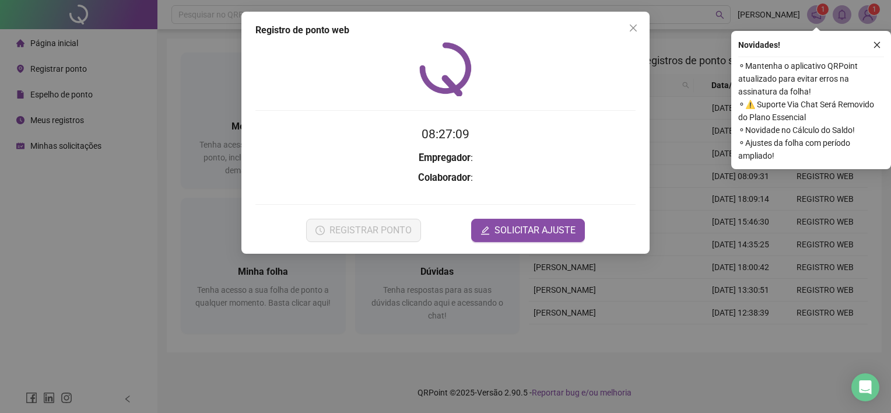 The width and height of the screenshot is (891, 413). Describe the element at coordinates (633, 28) in the screenshot. I see `button: Close` at that location.